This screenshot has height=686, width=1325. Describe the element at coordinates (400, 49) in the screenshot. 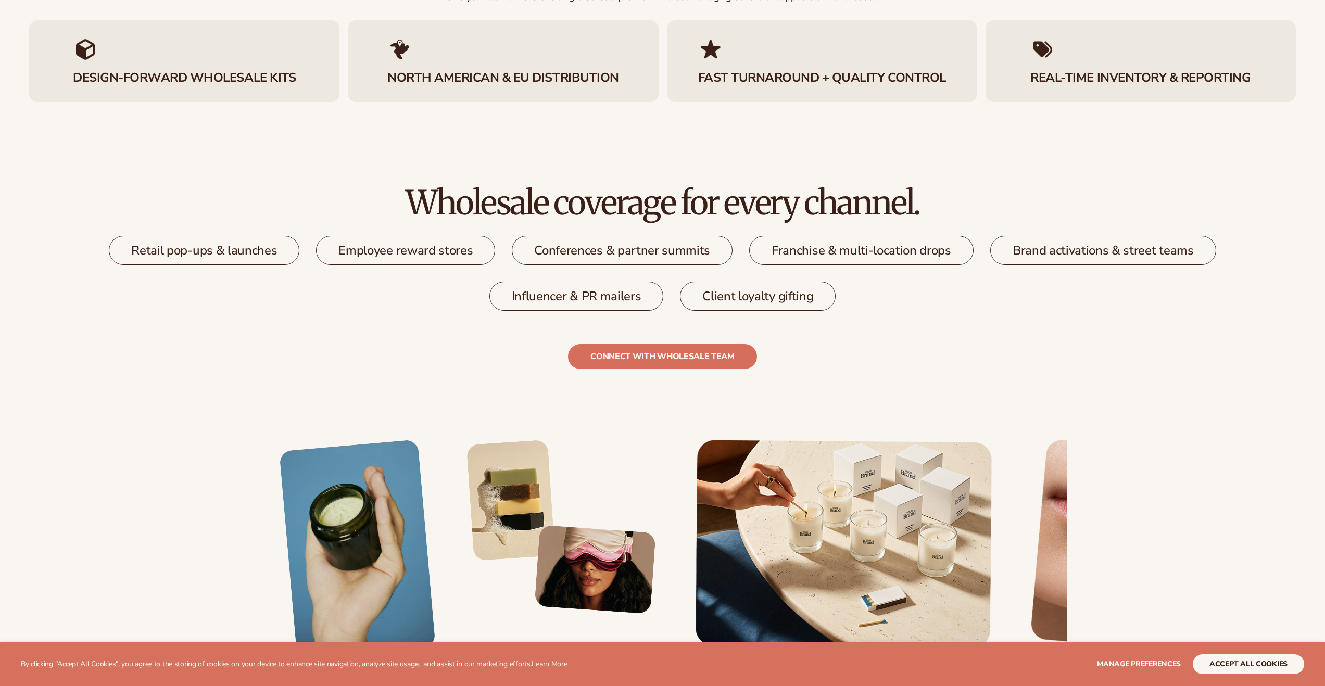

I see `img: Shopify Image 20` at that location.